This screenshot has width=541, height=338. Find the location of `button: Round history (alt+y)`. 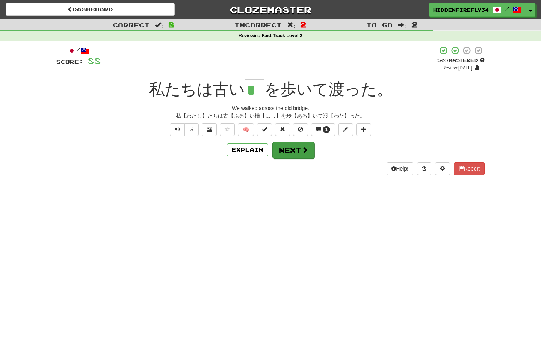

button: Round history (alt+y) is located at coordinates (424, 169).